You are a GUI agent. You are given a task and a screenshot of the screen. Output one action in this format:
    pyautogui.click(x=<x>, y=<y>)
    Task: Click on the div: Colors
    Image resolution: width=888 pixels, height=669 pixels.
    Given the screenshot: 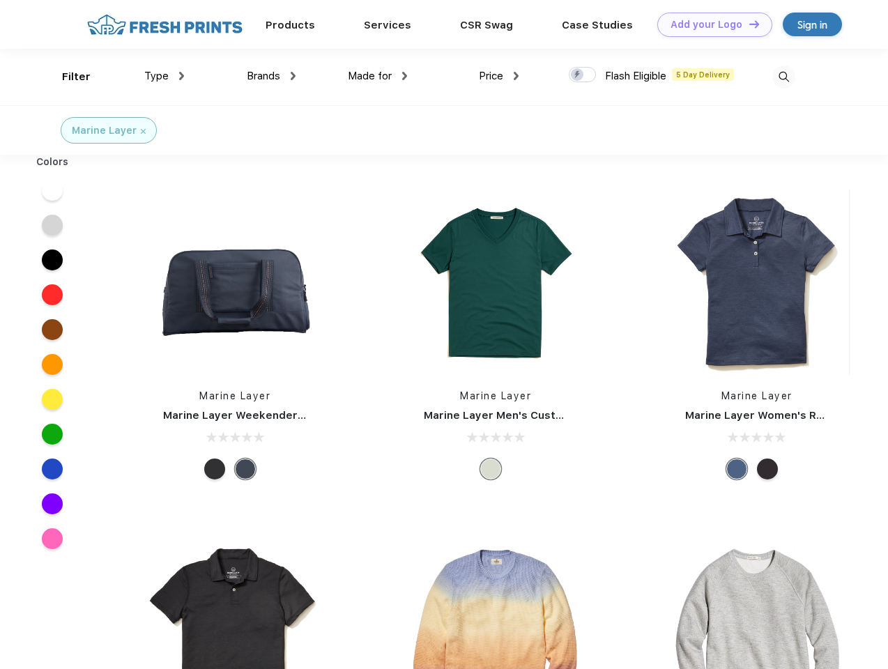 What is the action you would take?
    pyautogui.click(x=52, y=162)
    